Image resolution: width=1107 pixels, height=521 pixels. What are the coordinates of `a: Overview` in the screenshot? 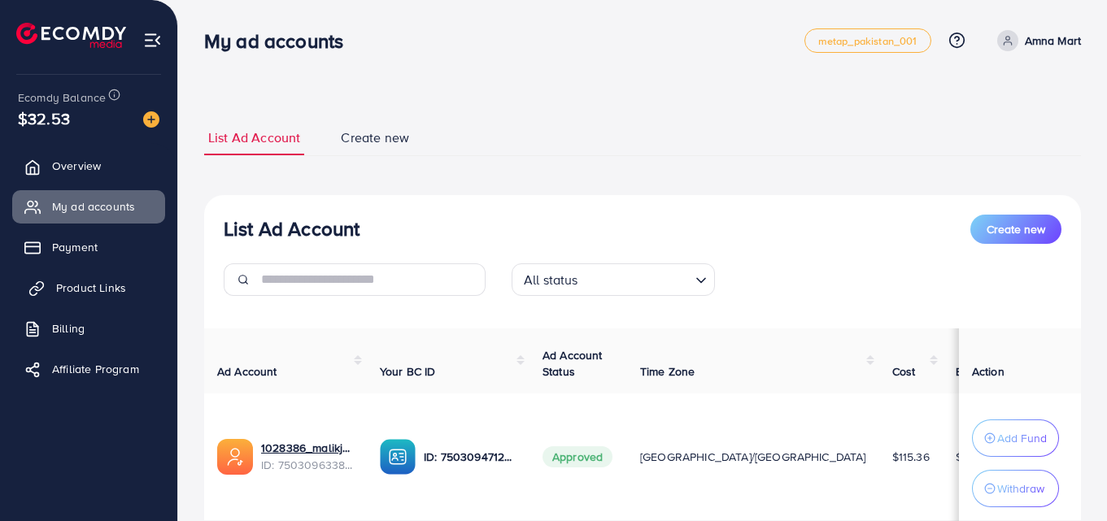 It's located at (89, 166).